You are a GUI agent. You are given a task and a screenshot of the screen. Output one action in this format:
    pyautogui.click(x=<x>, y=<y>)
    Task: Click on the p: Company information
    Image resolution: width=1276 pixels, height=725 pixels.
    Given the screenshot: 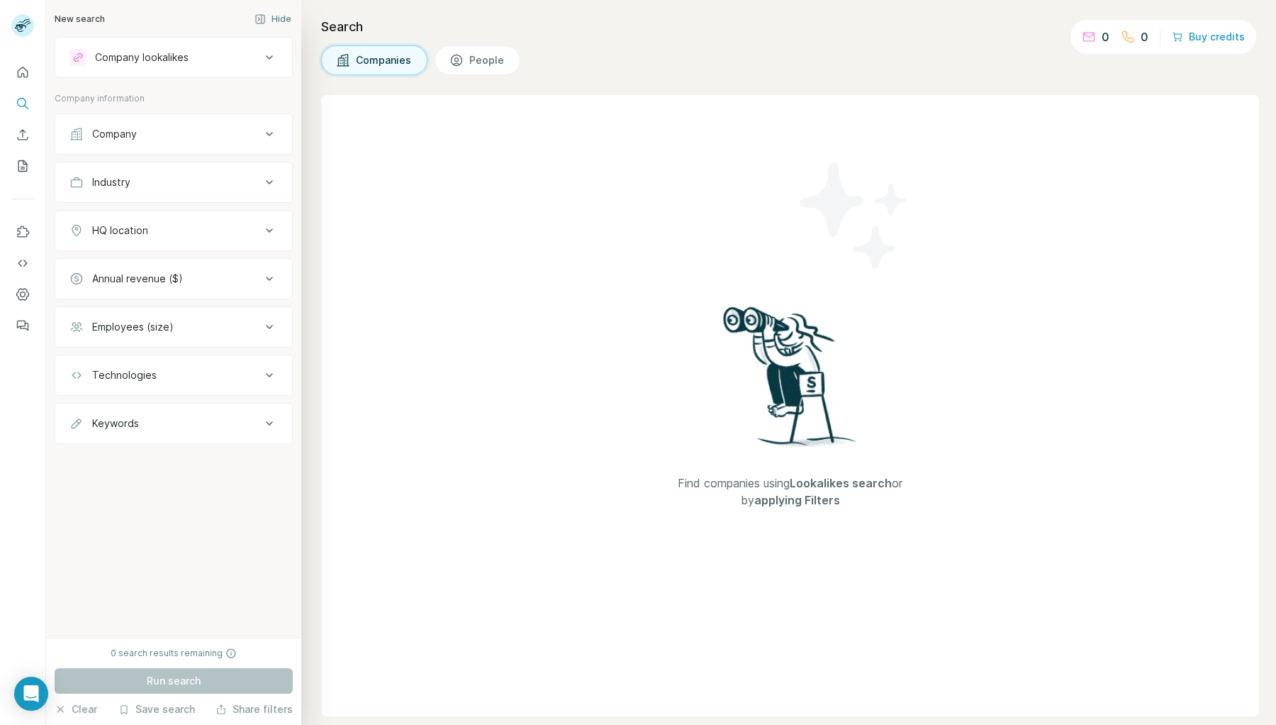 What is the action you would take?
    pyautogui.click(x=174, y=99)
    